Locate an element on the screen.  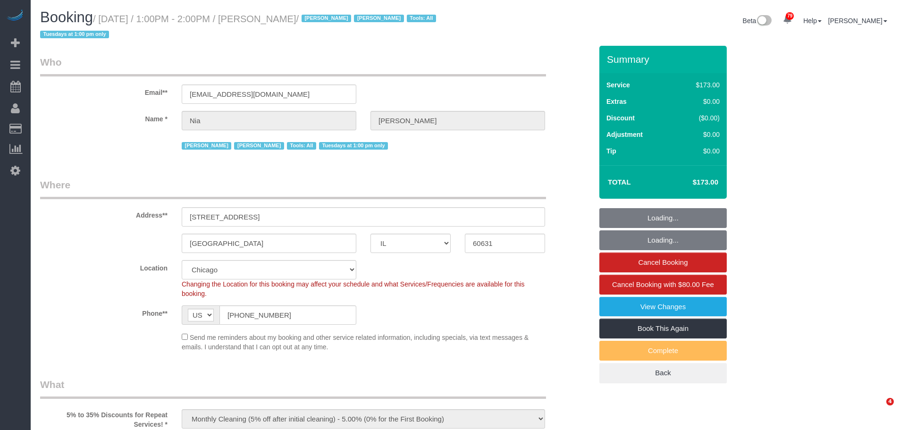
h4: $173.00 is located at coordinates (692, 182).